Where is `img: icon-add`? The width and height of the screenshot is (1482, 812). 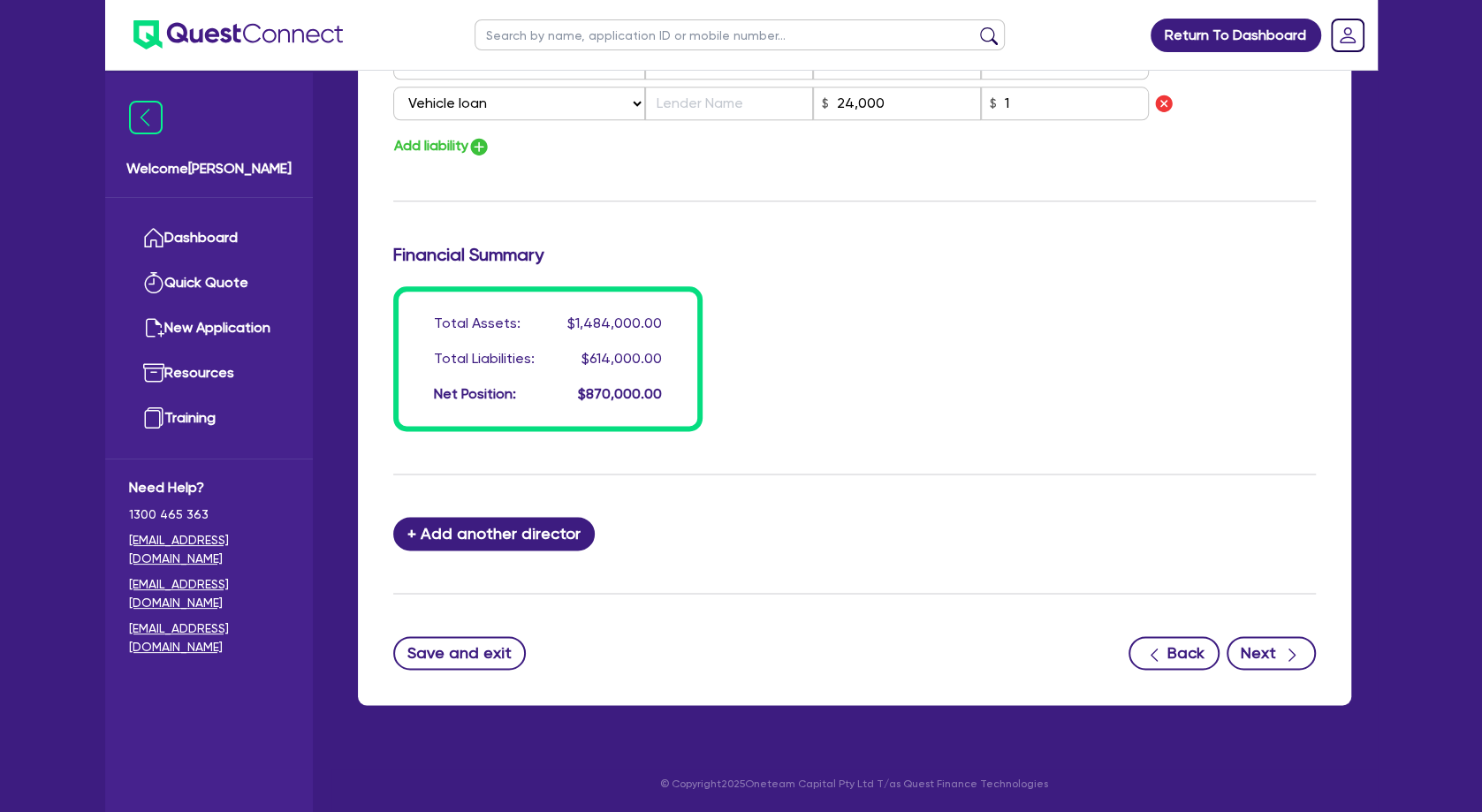
img: icon-add is located at coordinates (479, 146).